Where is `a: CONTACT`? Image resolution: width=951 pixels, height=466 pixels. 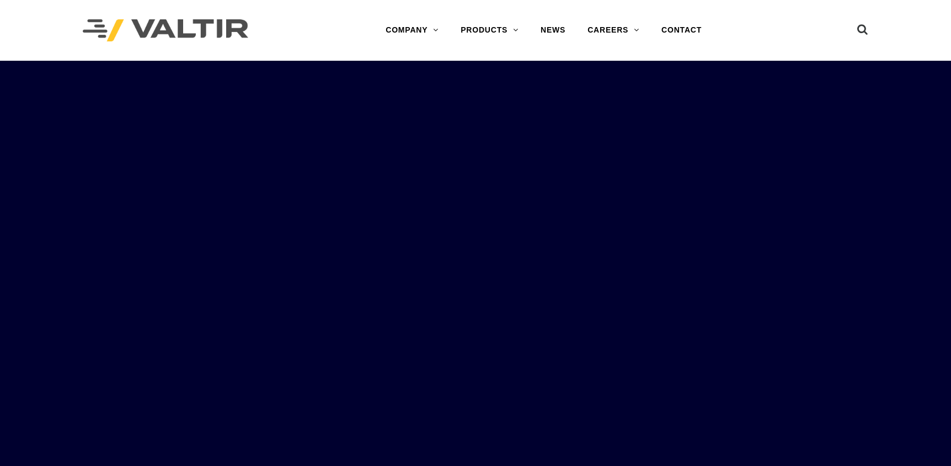
a: CONTACT is located at coordinates (682, 30).